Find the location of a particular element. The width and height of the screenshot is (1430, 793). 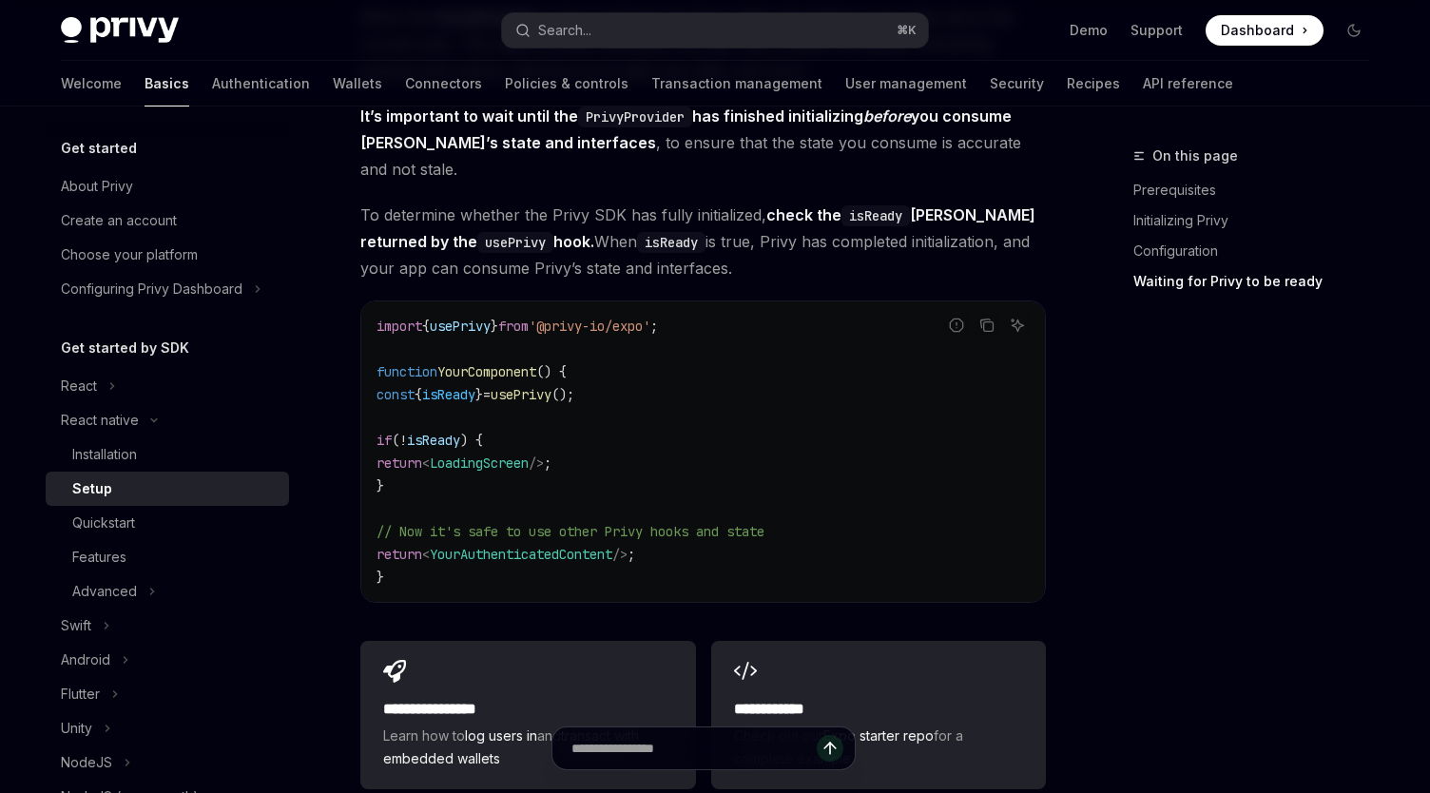

code: PrivyProvider is located at coordinates (635, 117).